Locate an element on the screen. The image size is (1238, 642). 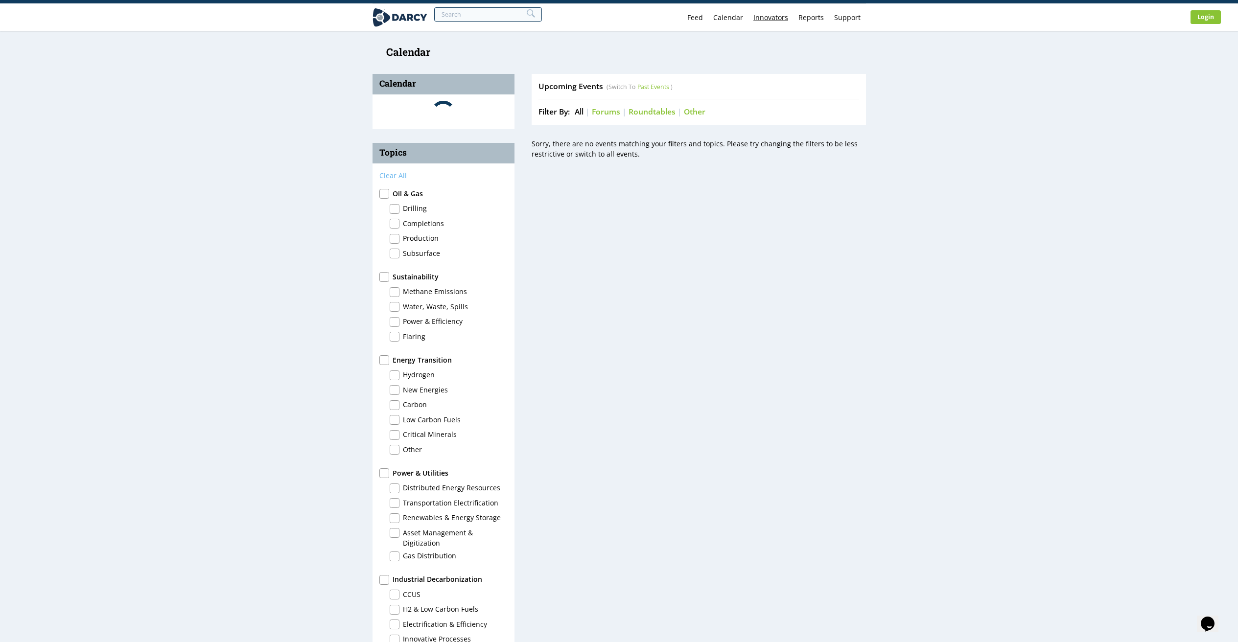
span: (Switch to ) is located at coordinates (640, 87).